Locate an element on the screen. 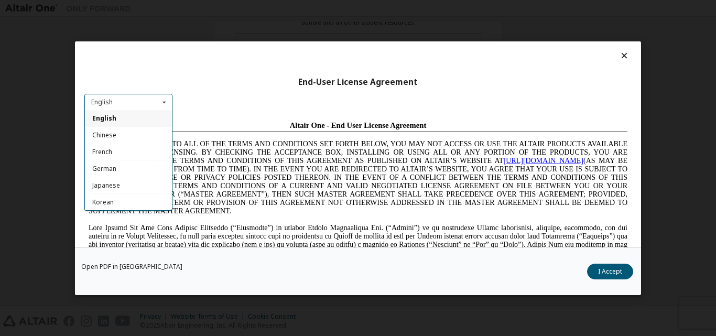  span: Lore Ipsumd Sit Ame Cons Adipisc Elitseddo (“Eiusmodte”) in utlabor Etdolo Magnaaliqua Eni. (“Adm... is located at coordinates (274, 144).